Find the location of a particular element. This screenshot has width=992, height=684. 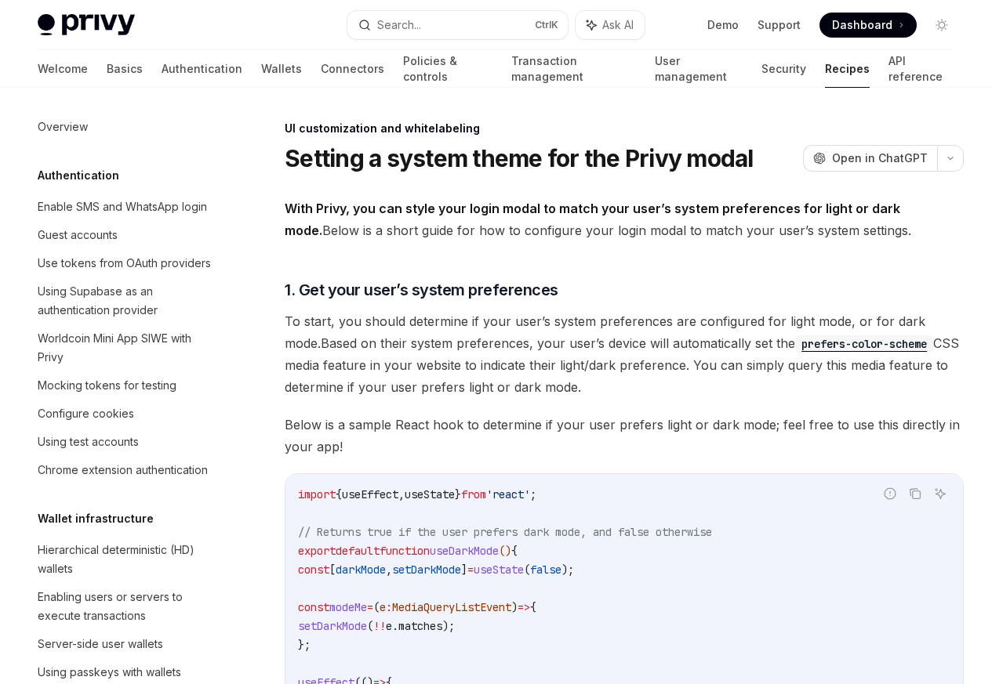

span: Dashboard is located at coordinates (862, 25).